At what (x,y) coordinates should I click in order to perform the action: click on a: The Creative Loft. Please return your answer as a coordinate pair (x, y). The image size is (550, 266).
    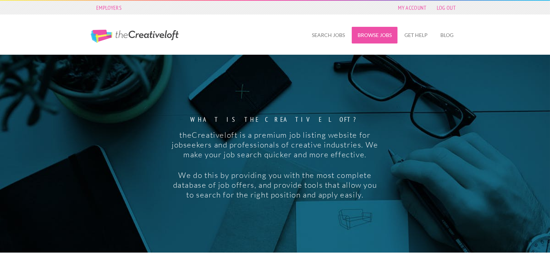
    Looking at the image, I should click on (135, 36).